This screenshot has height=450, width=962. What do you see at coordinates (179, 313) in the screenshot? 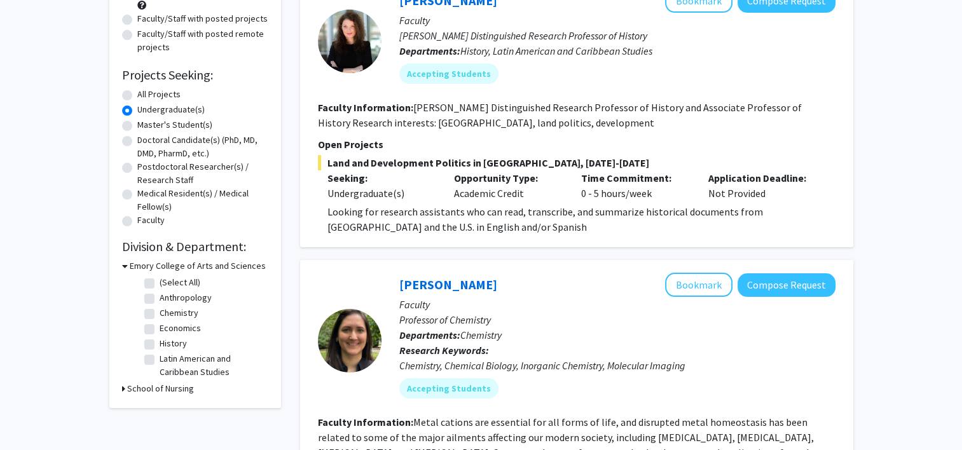
I see `label: Chemistry` at bounding box center [179, 313].